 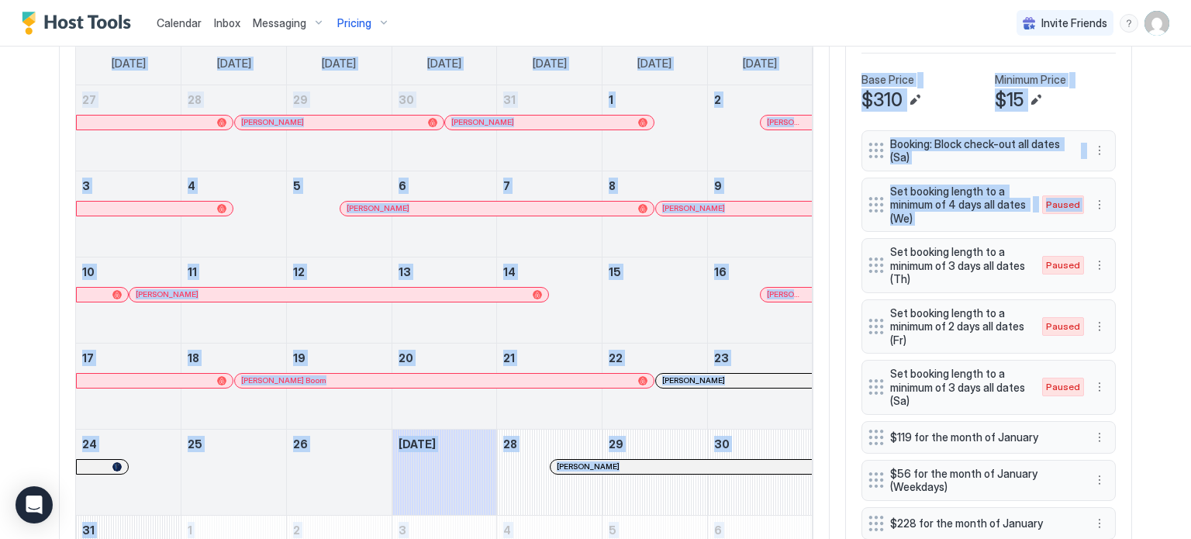 I want to click on a: Thursday, so click(x=550, y=64).